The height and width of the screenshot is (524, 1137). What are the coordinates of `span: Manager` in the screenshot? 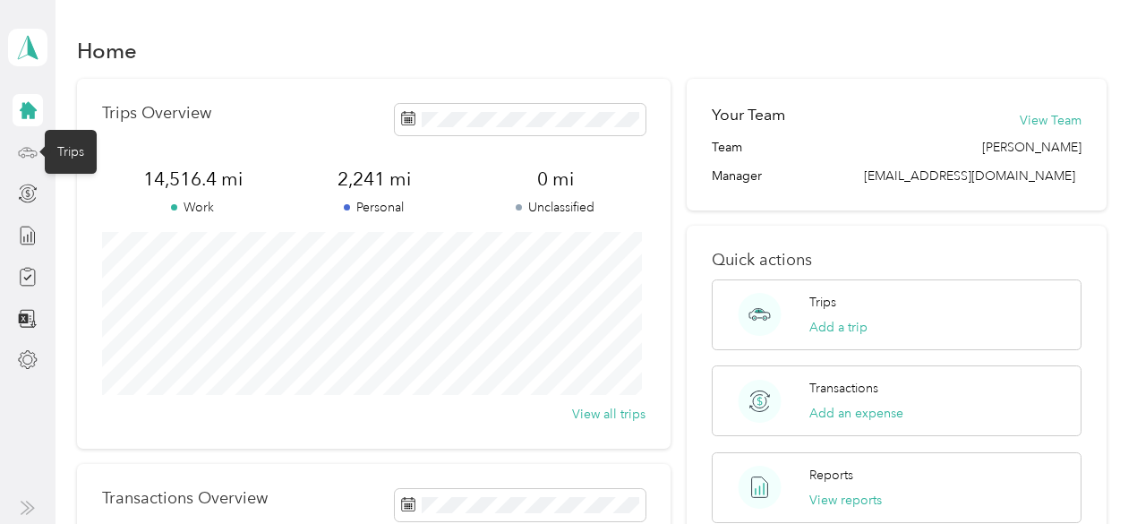 It's located at (737, 175).